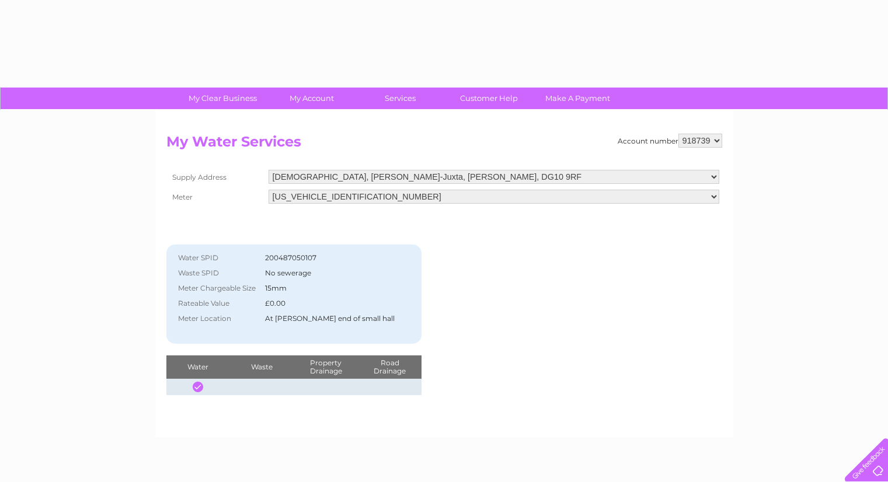 The height and width of the screenshot is (482, 888). I want to click on a: My Clear Business, so click(222, 98).